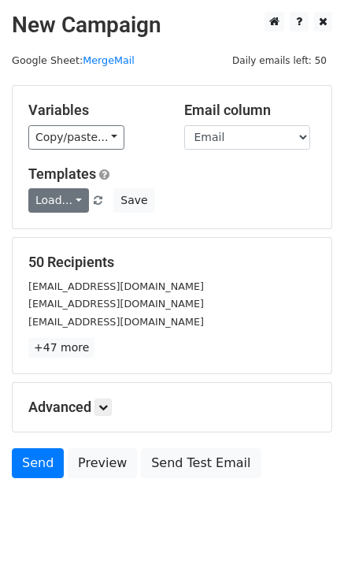 The height and width of the screenshot is (564, 344). I want to click on div: Chat Widget, so click(305, 526).